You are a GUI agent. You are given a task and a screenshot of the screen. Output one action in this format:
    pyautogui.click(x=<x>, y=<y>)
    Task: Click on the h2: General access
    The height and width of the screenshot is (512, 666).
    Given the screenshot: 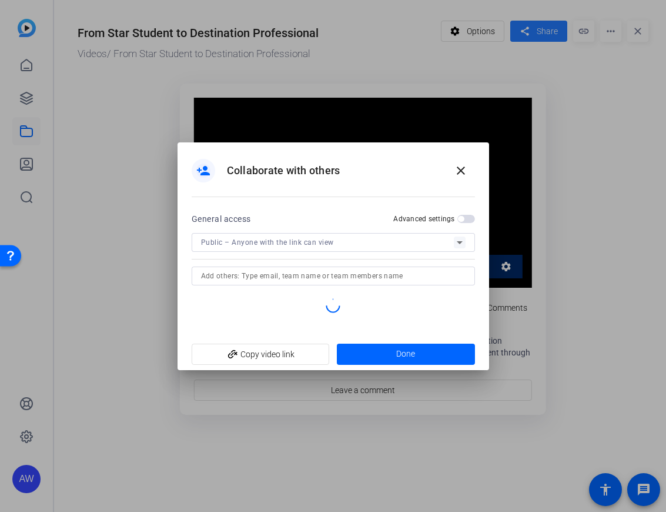 What is the action you would take?
    pyautogui.click(x=221, y=219)
    